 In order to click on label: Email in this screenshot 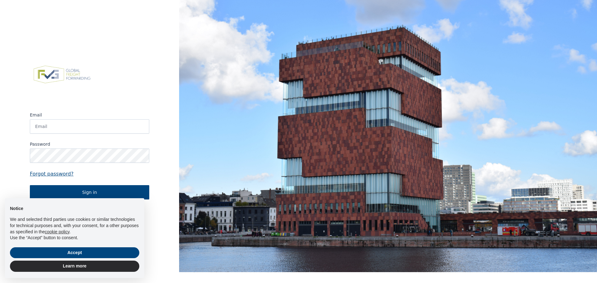, I will do `click(90, 115)`.